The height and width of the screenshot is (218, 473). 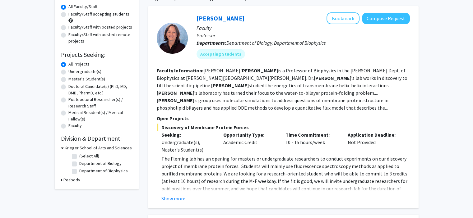 I want to click on span: Department of Biology, Department of Biophysics, so click(x=276, y=43).